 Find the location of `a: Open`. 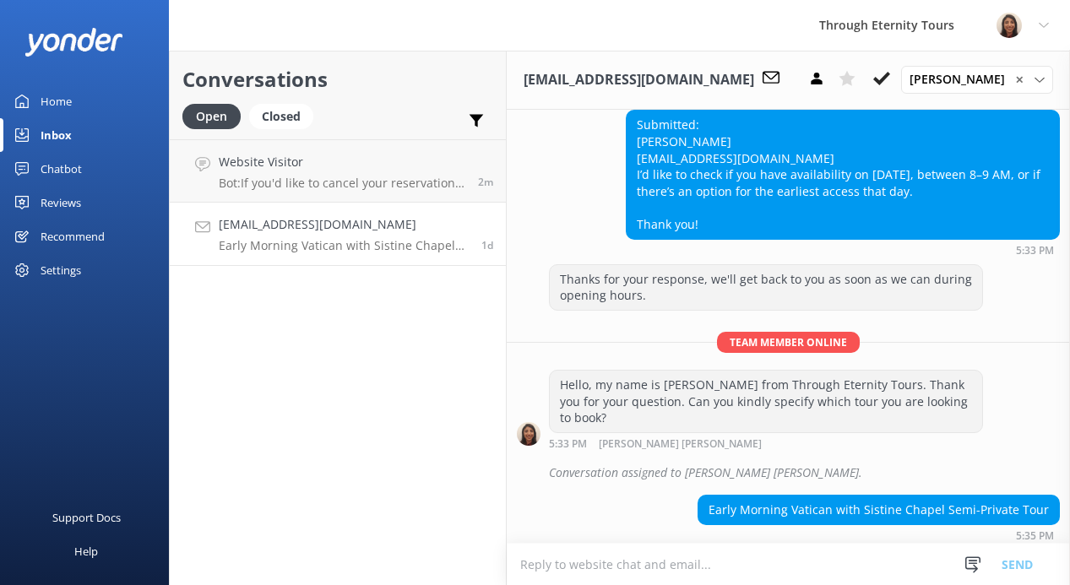

a: Open is located at coordinates (215, 116).